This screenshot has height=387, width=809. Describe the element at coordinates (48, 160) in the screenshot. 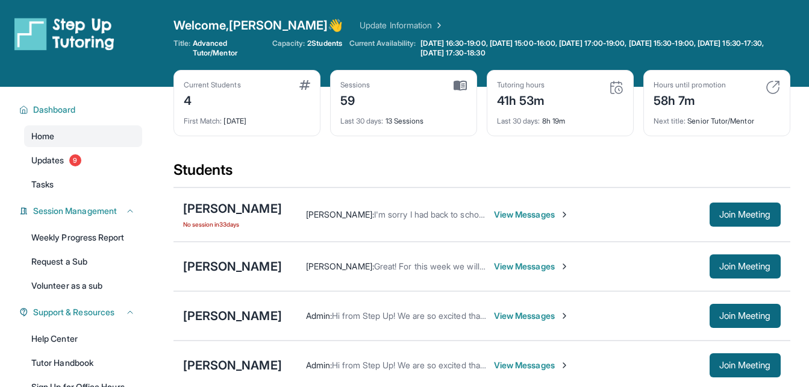

I see `span: Updates` at that location.